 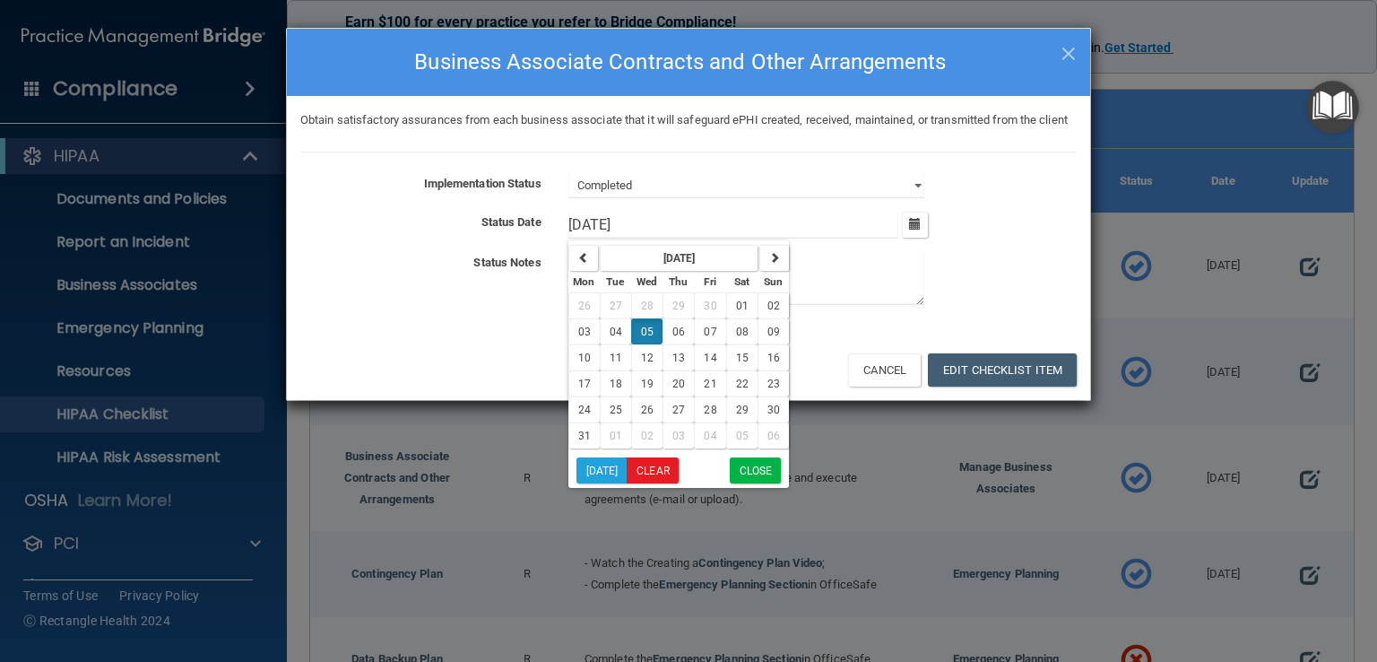 What do you see at coordinates (709, 357) in the screenshot?
I see `button: 14` at bounding box center [709, 357].